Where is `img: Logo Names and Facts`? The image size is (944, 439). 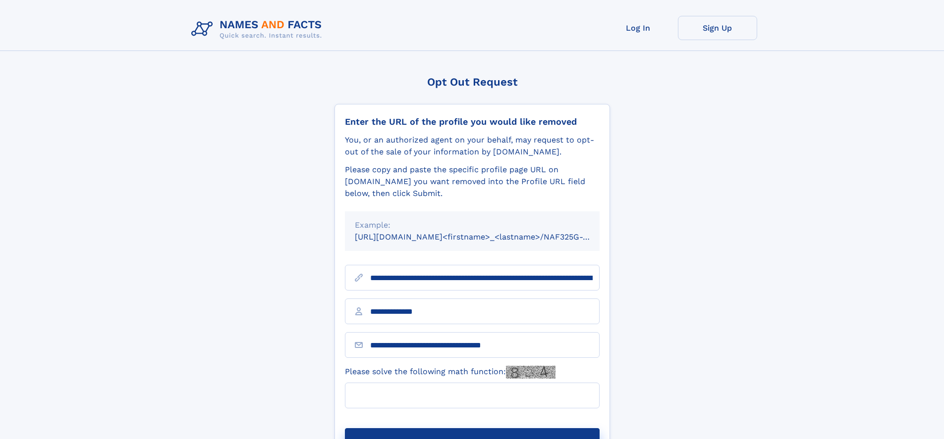
img: Logo Names and Facts is located at coordinates (259, 29).